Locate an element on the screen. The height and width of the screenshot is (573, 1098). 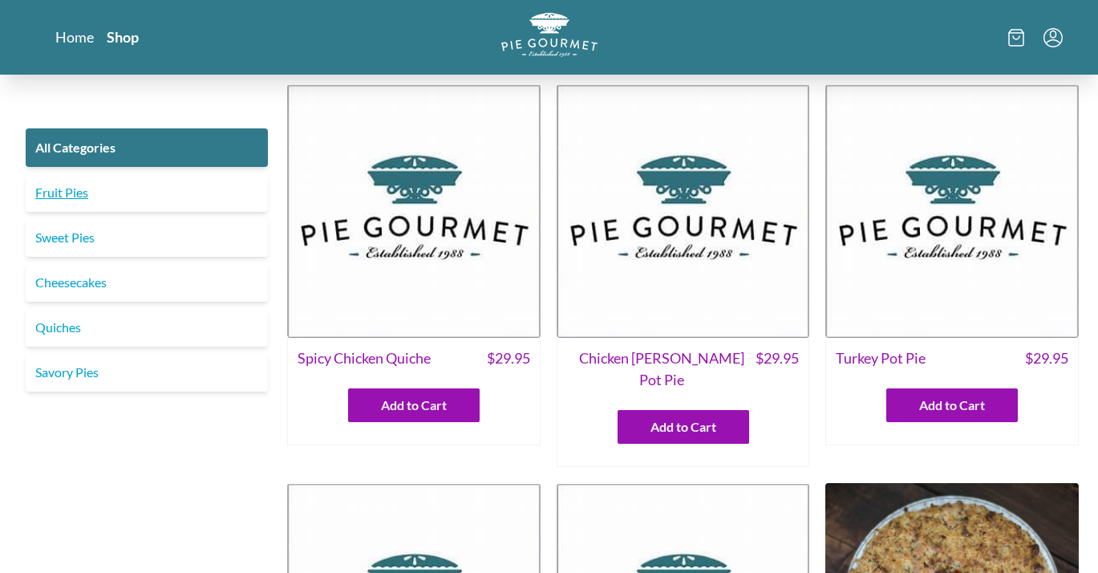
a: Spicy Chicken Quiche is located at coordinates (414, 211).